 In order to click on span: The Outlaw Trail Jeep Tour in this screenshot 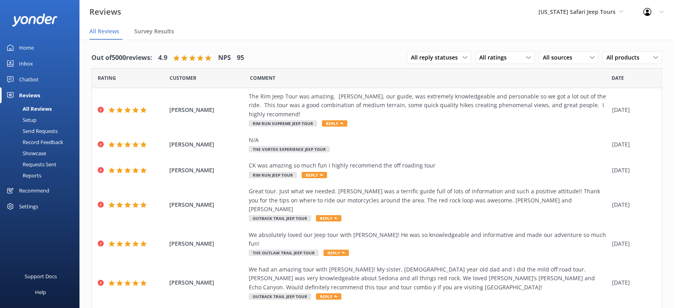, I will do `click(284, 253)`.